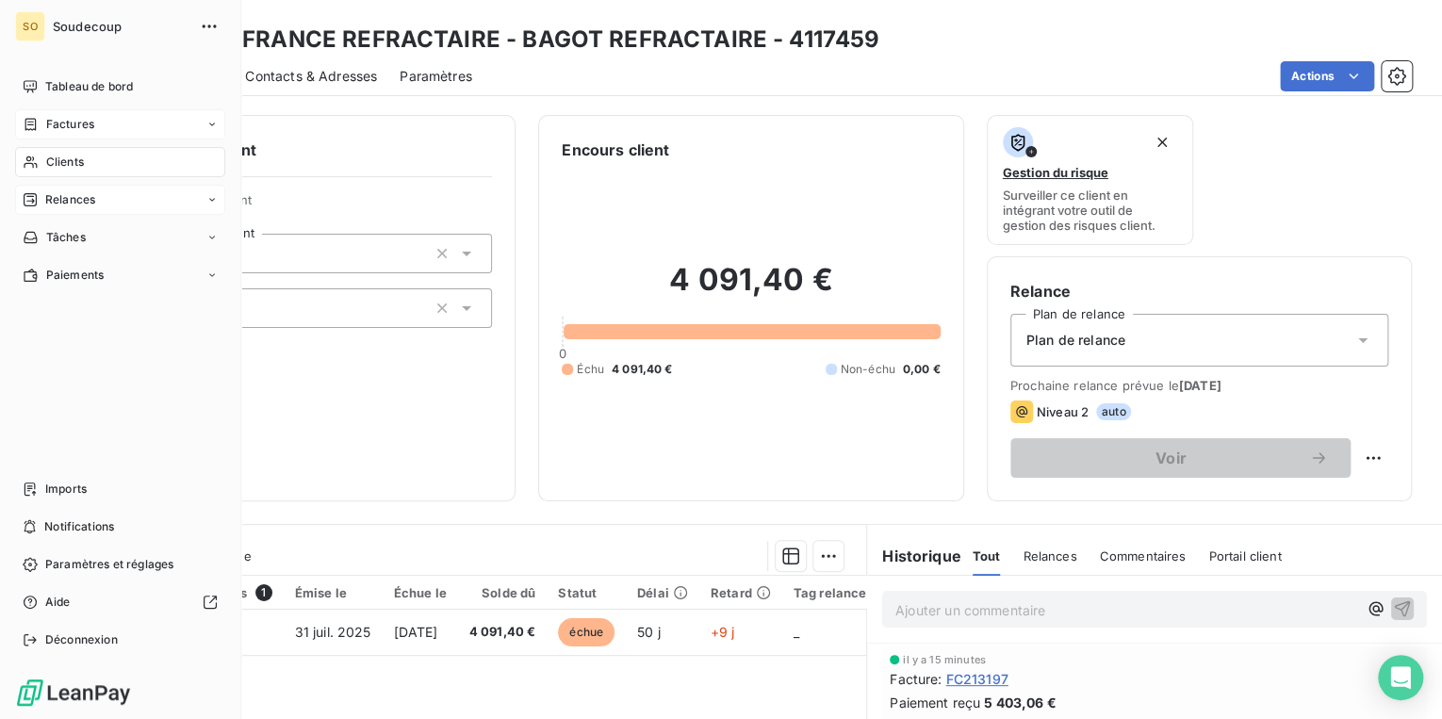 This screenshot has height=719, width=1442. I want to click on span: 0,00 €, so click(922, 370).